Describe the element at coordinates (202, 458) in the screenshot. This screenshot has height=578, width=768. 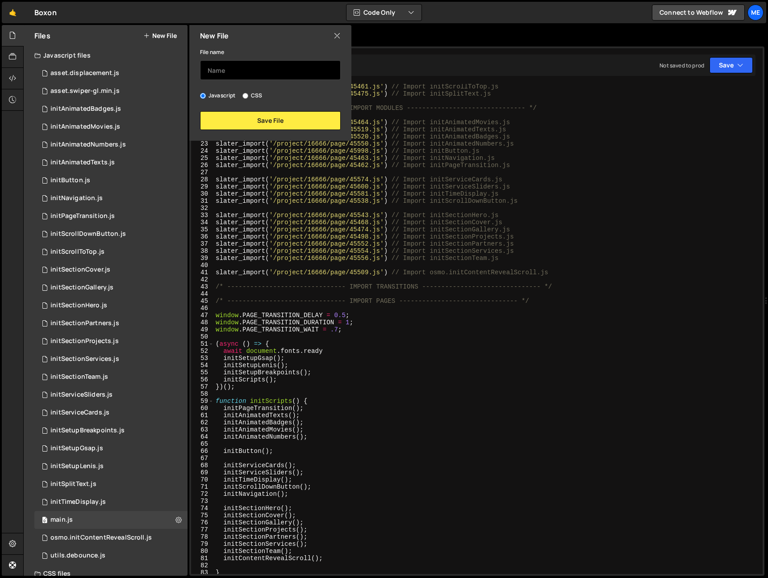
I see `div: 67` at that location.